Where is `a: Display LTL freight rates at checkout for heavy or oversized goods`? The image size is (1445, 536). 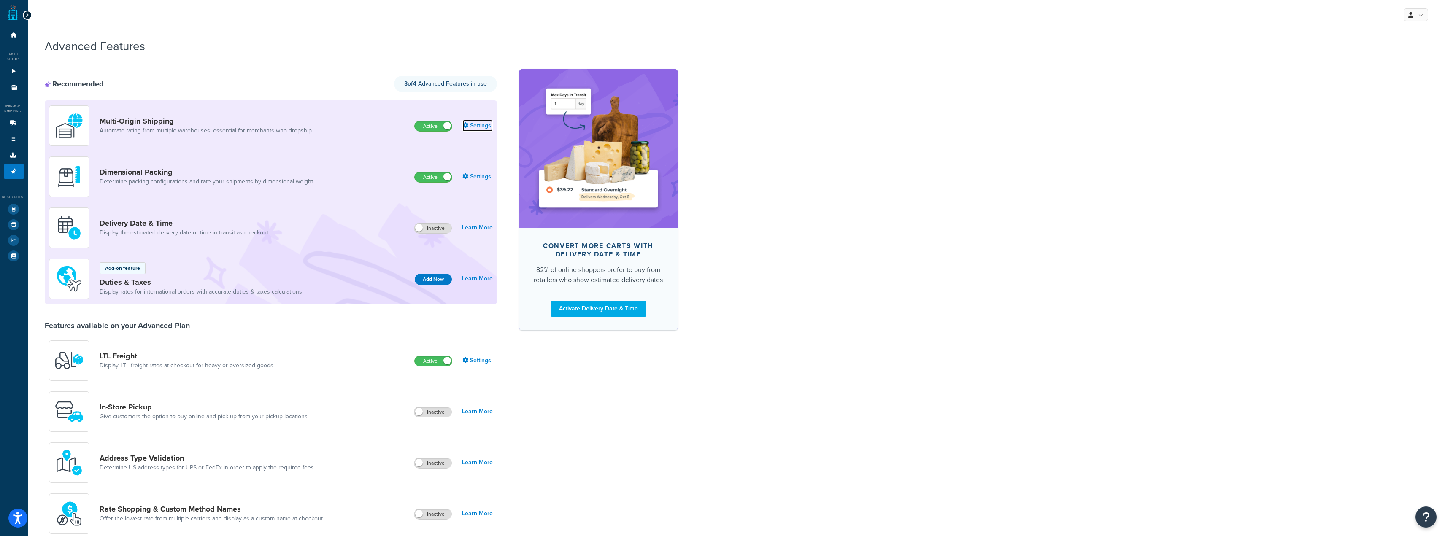 a: Display LTL freight rates at checkout for heavy or oversized goods is located at coordinates (186, 366).